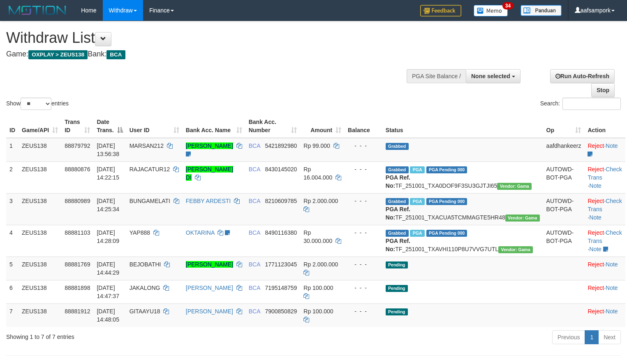 The width and height of the screenshot is (627, 357). I want to click on span: Copy 7195148759 to clipboard, so click(281, 287).